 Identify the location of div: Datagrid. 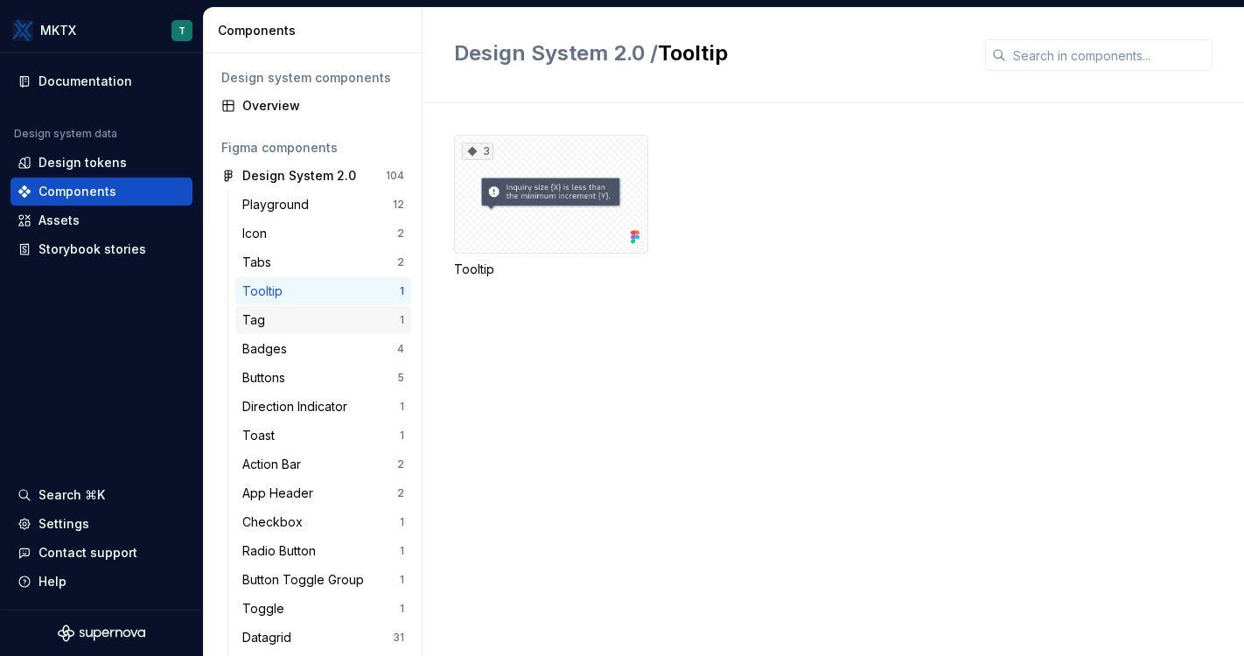
(270, 638).